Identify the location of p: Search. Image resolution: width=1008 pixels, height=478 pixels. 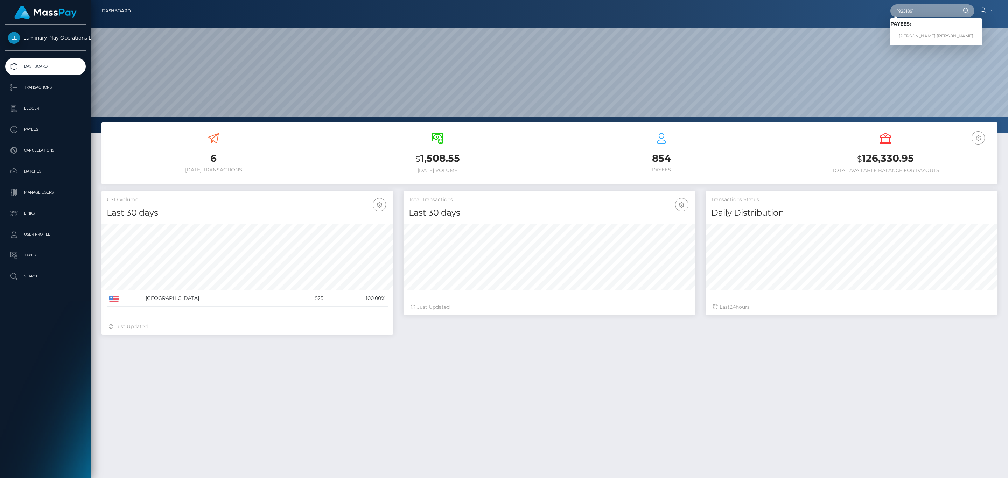
(46, 277).